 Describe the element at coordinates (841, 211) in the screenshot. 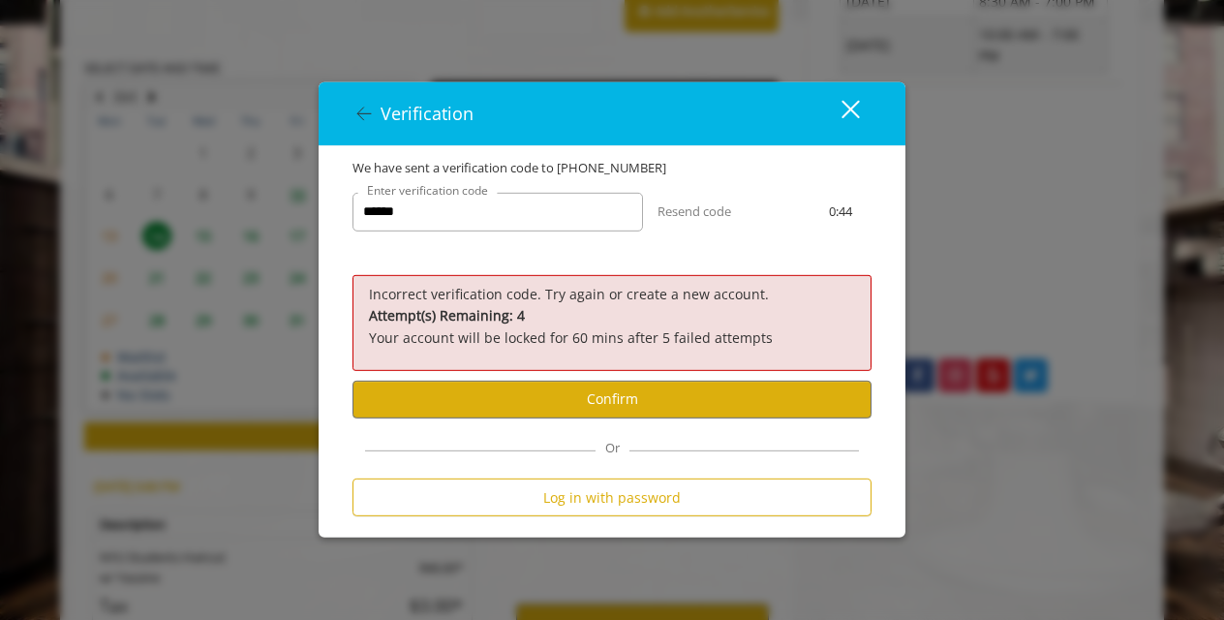

I see `div: 0:44` at that location.